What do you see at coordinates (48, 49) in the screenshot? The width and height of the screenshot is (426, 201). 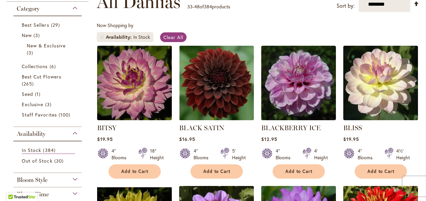 I see `a: New &amp; Exclusive` at bounding box center [48, 49].